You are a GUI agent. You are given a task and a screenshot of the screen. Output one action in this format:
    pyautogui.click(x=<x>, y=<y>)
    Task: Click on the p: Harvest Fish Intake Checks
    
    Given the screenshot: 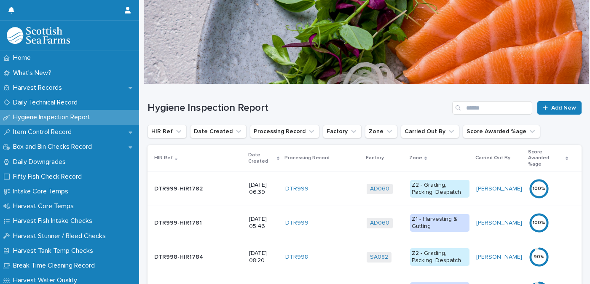 What is the action you would take?
    pyautogui.click(x=54, y=221)
    